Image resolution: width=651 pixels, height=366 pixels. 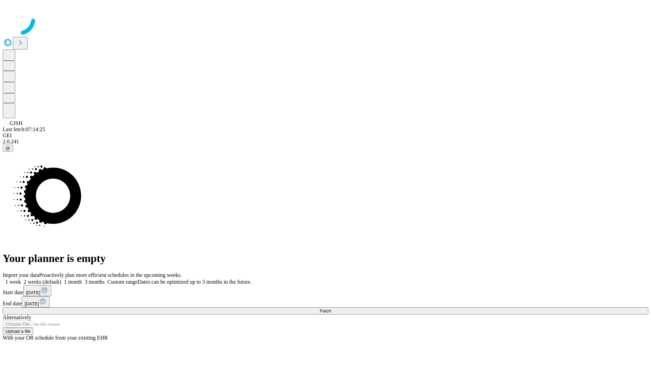 I want to click on span: Alternatively, so click(x=17, y=318).